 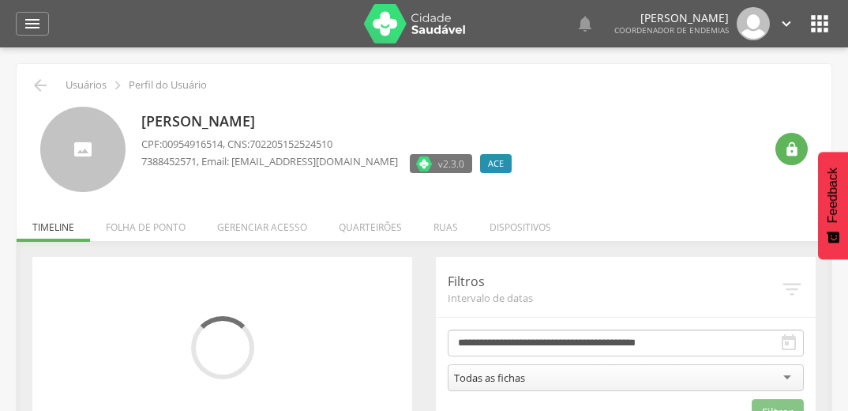 What do you see at coordinates (441, 163) in the screenshot?
I see `label: Versão do aplicativo` at bounding box center [441, 163].